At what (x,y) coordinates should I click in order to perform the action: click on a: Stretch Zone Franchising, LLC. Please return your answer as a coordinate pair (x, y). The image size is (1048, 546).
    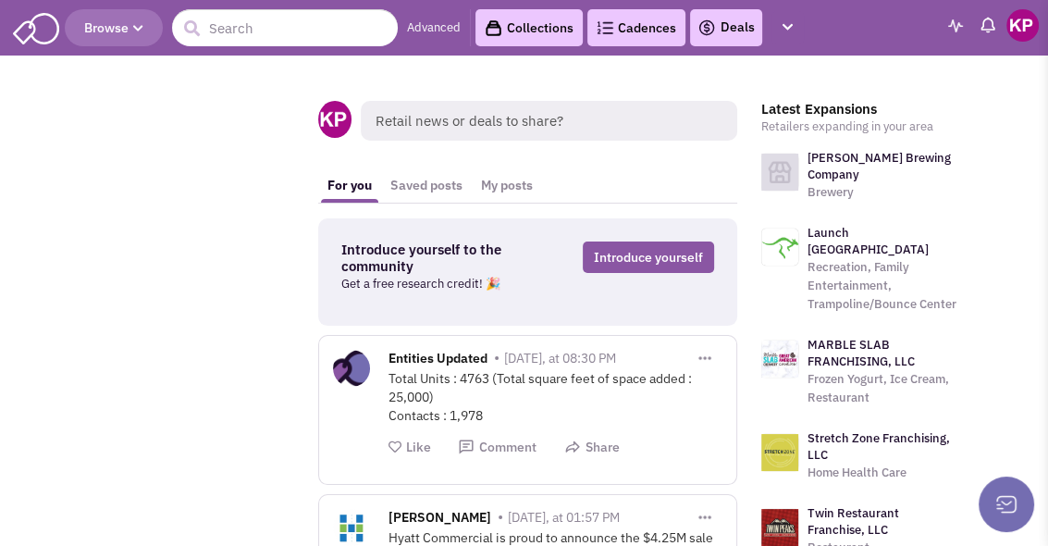
    Looking at the image, I should click on (879, 446).